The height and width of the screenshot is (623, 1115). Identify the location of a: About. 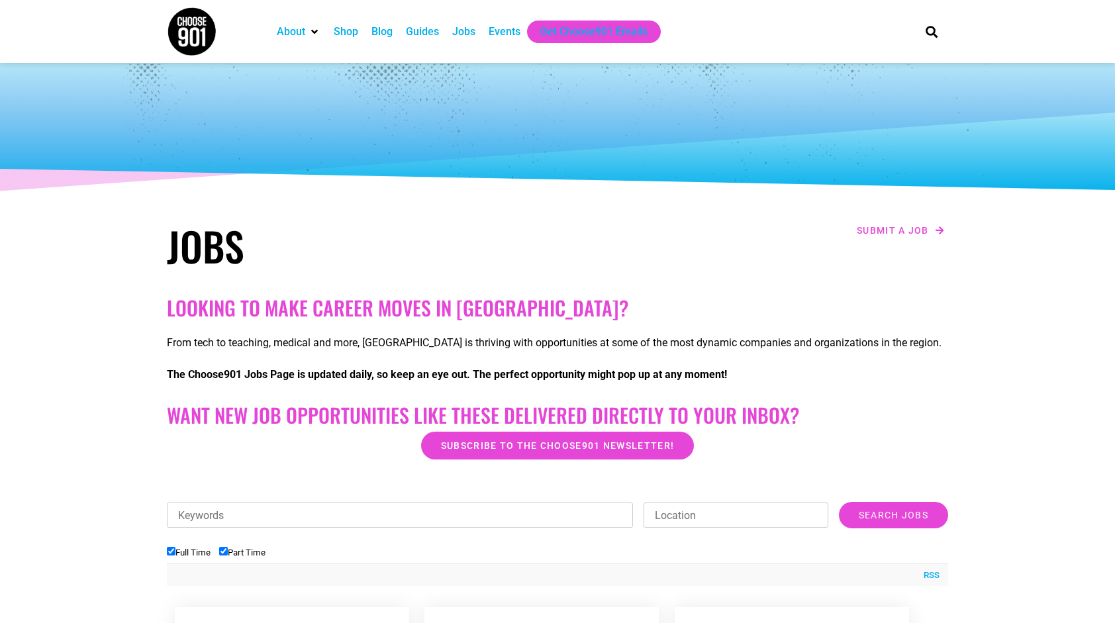
(291, 32).